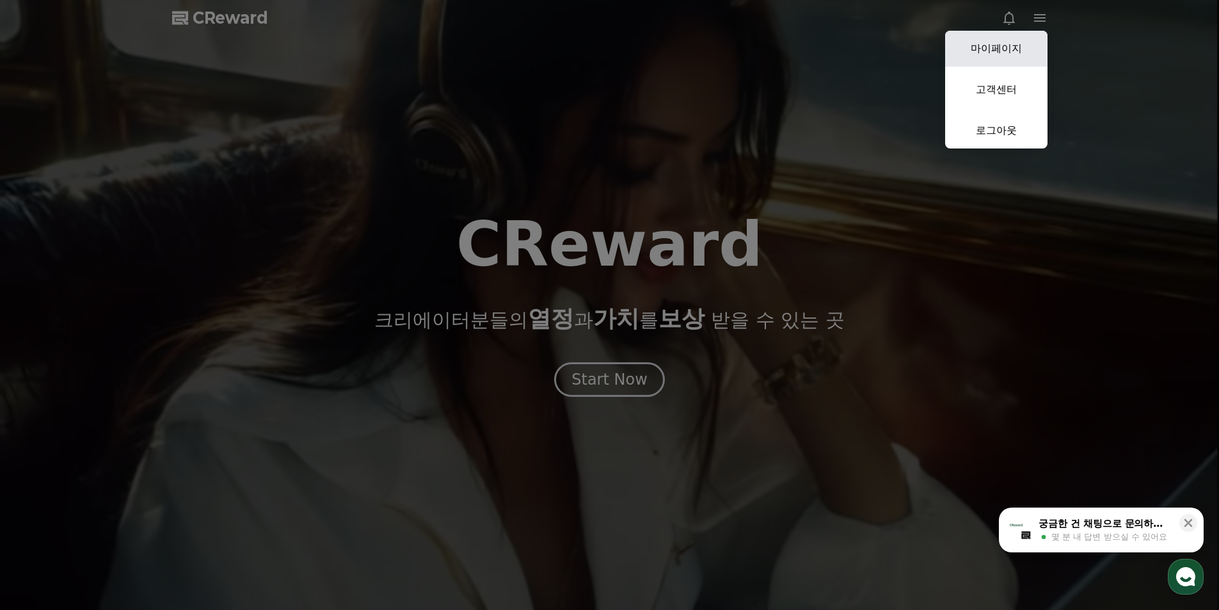 The width and height of the screenshot is (1219, 610). Describe the element at coordinates (205, 422) in the screenshot. I see `a: 설정` at that location.